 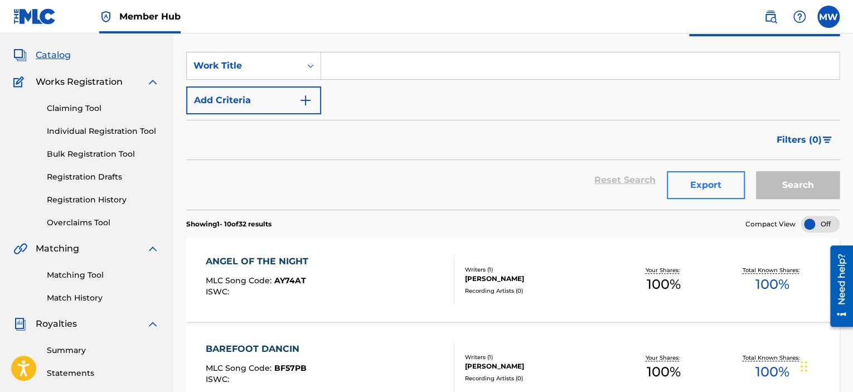 What do you see at coordinates (56, 324) in the screenshot?
I see `span: Royalties` at bounding box center [56, 324].